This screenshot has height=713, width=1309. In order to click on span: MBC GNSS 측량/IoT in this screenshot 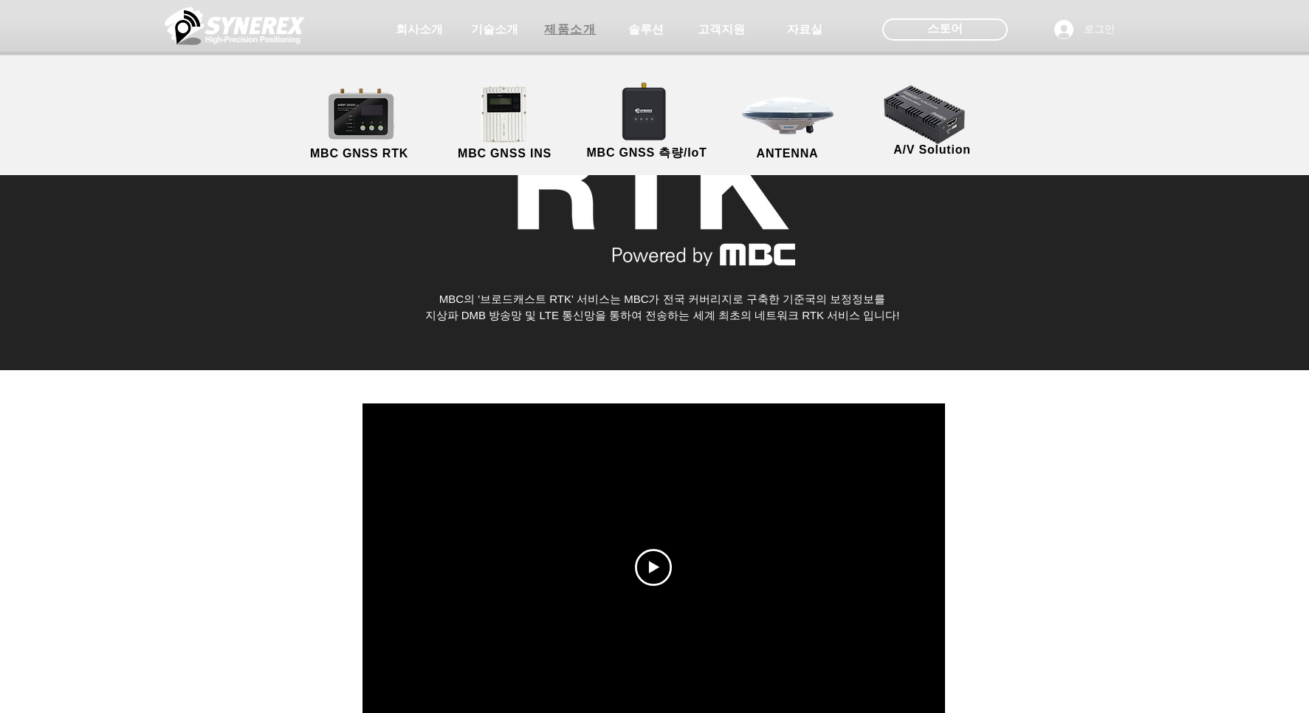, I will do `click(646, 153)`.